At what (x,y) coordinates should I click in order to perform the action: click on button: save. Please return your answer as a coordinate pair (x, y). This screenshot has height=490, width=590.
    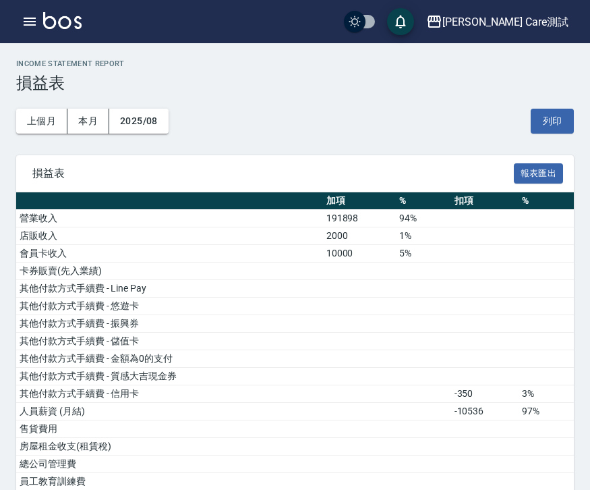
    Looking at the image, I should click on (401, 22).